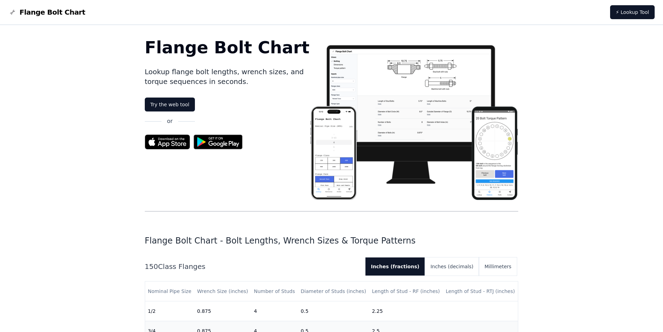 This screenshot has height=332, width=663. What do you see at coordinates (170, 121) in the screenshot?
I see `p: or` at bounding box center [170, 121].